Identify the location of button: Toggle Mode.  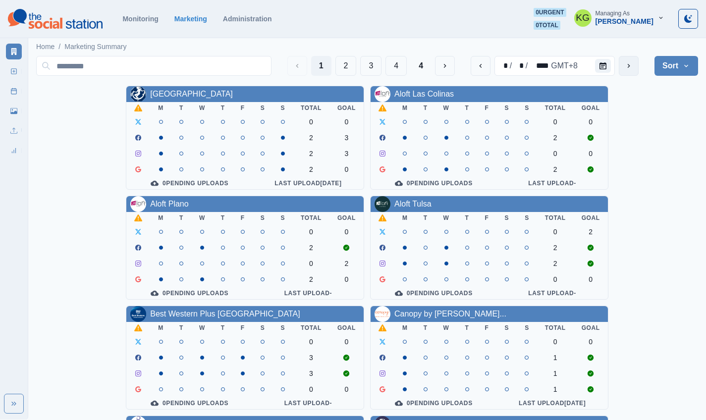
(688, 19).